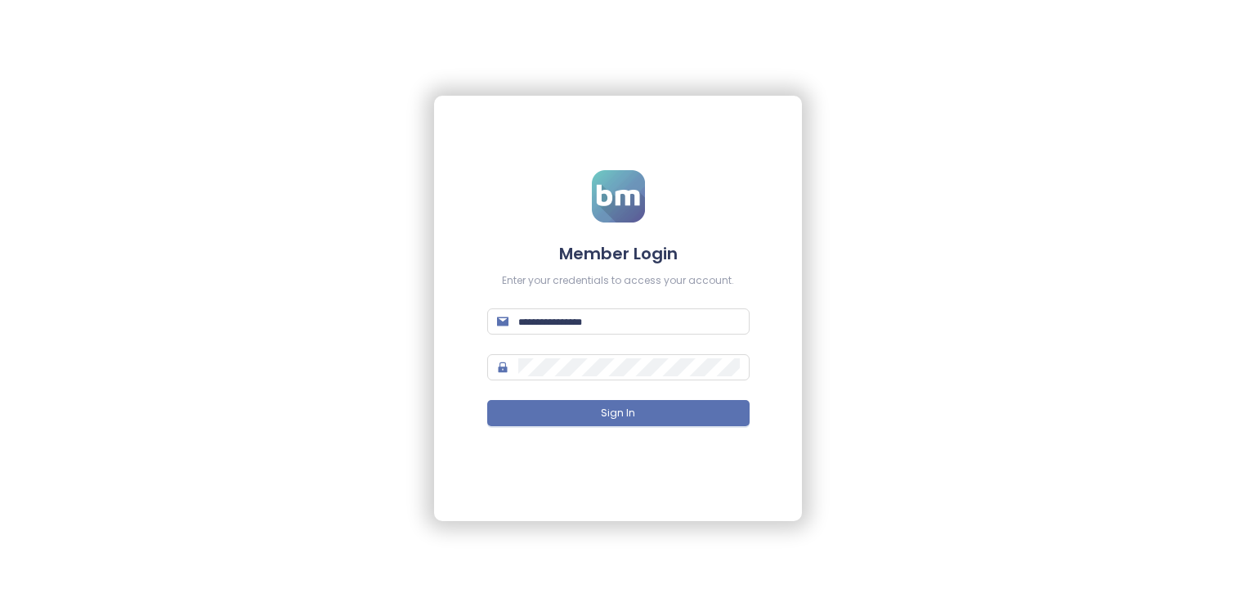  What do you see at coordinates (503, 321) in the screenshot?
I see `span: mail` at bounding box center [503, 321].